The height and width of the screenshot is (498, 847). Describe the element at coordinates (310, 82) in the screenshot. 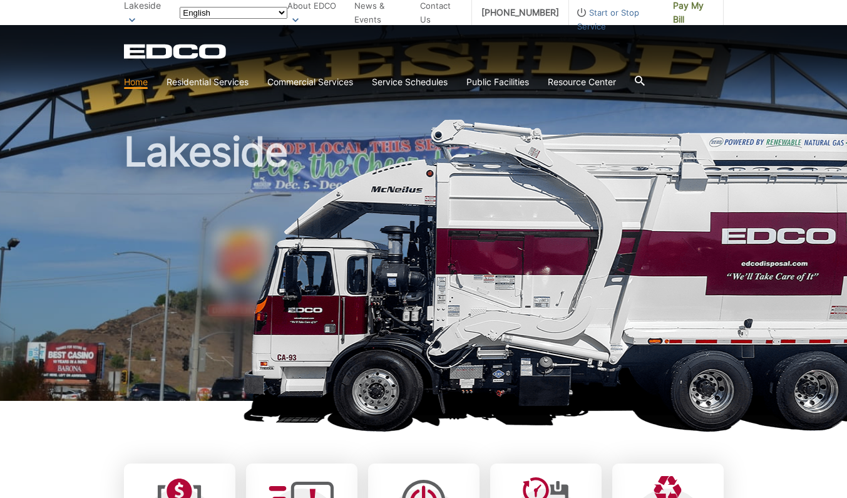

I see `a: Commercial Services` at that location.